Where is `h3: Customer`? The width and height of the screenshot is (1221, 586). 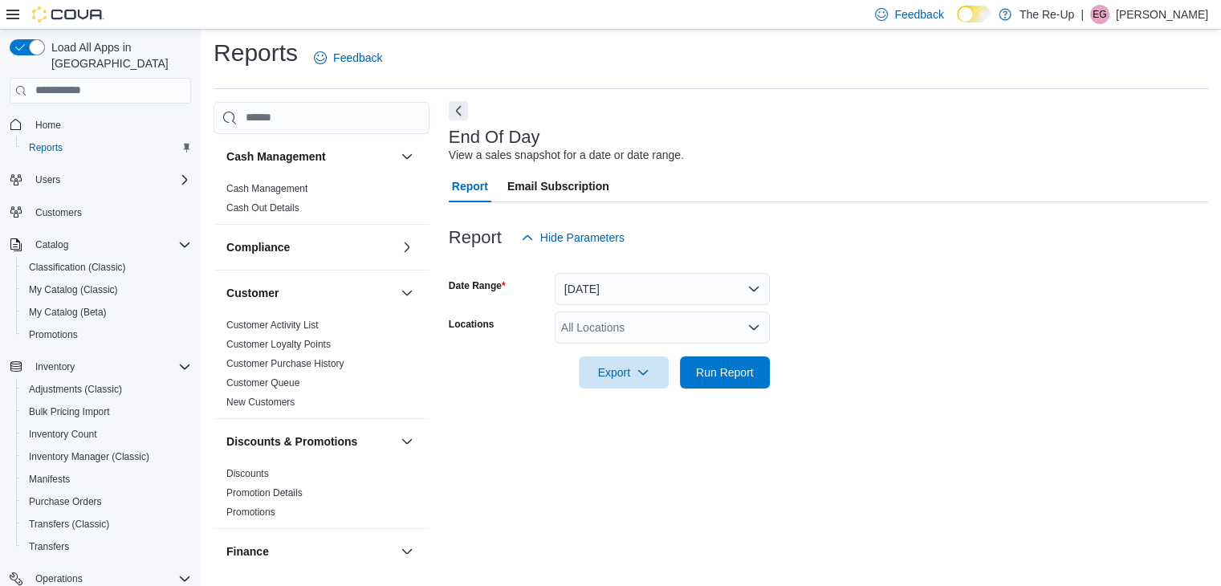
h3: Customer is located at coordinates (252, 293).